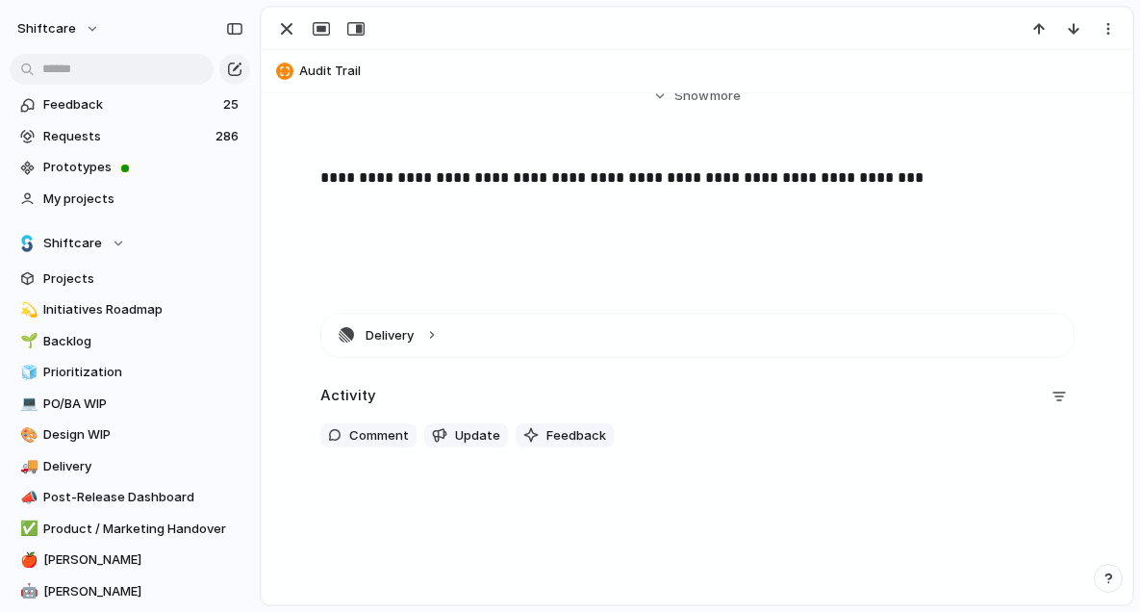  I want to click on button: Shiftcare, so click(130, 243).